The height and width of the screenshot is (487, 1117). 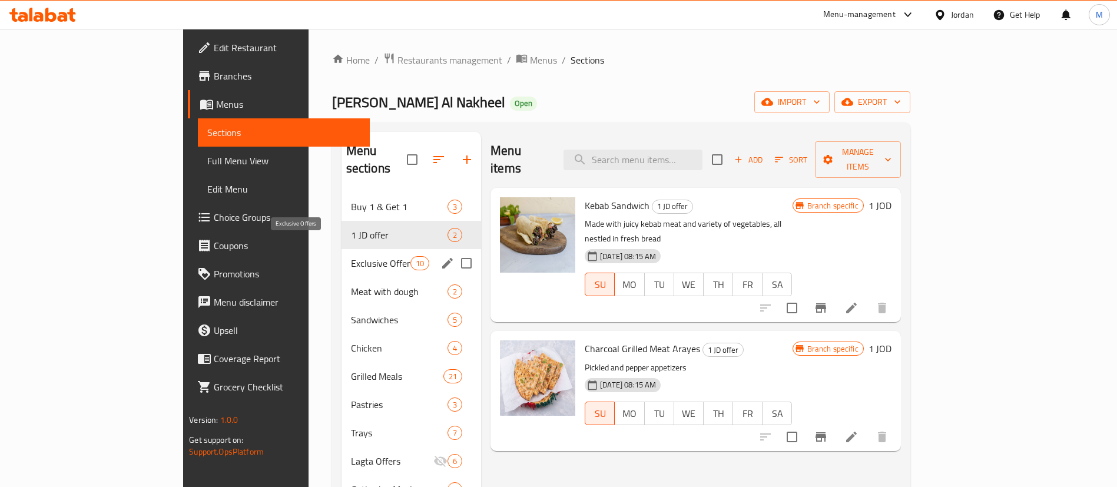 I want to click on span: Branch specific, so click(x=833, y=206).